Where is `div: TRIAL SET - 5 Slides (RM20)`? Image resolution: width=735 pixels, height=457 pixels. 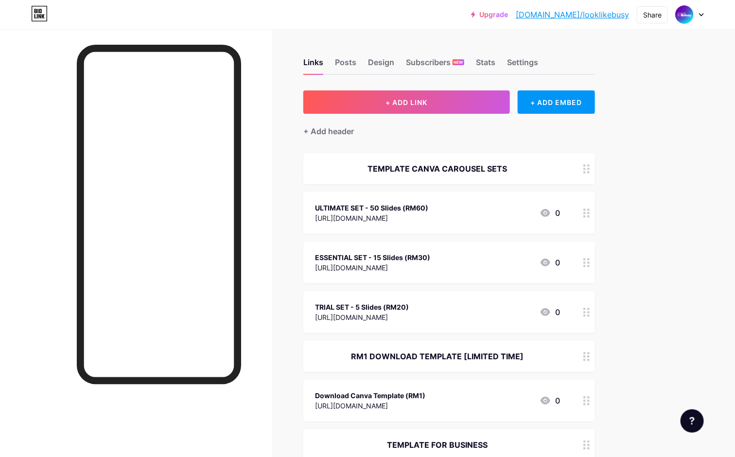 div: TRIAL SET - 5 Slides (RM20) is located at coordinates (362, 307).